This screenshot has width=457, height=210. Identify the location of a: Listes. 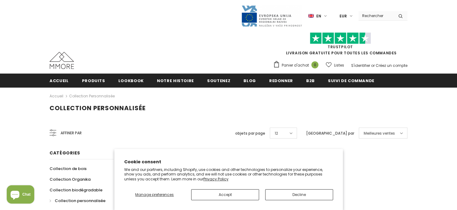
(335, 65).